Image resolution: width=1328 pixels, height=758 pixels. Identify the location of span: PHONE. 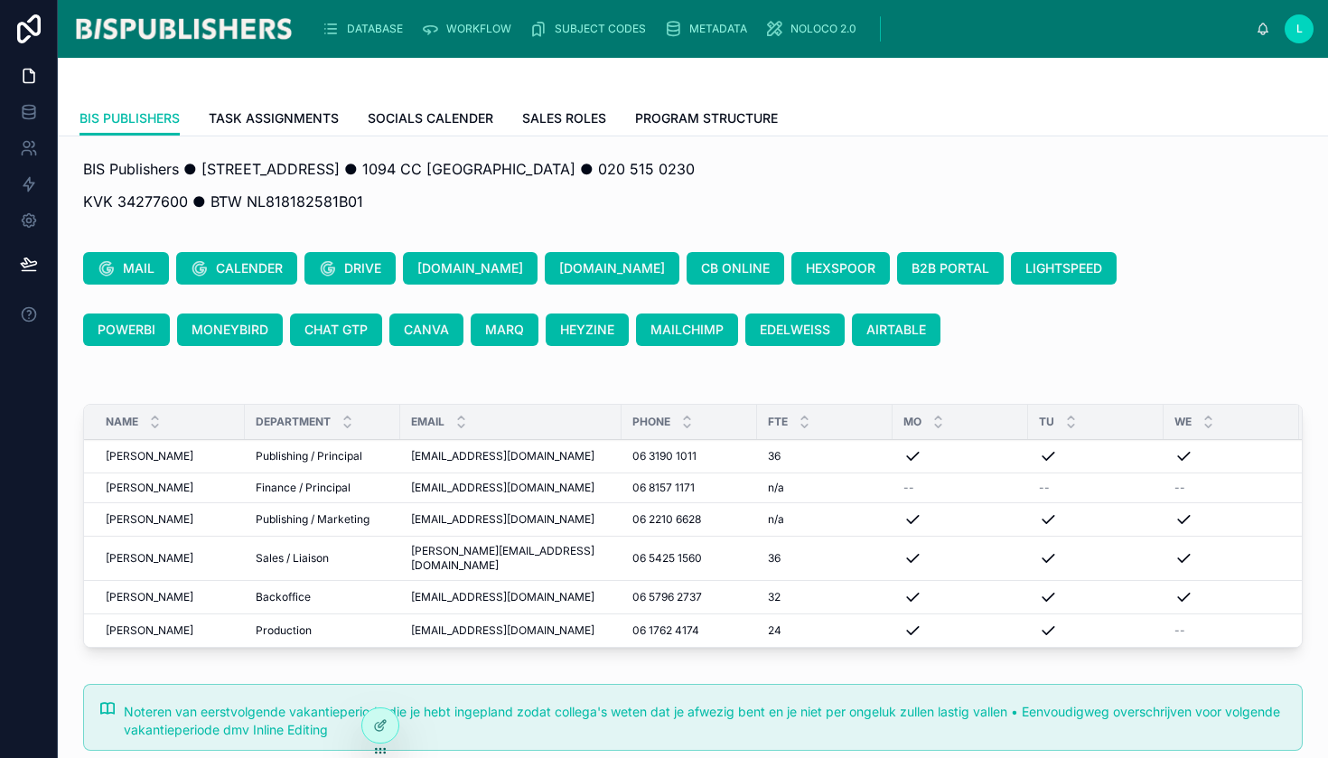
(651, 422).